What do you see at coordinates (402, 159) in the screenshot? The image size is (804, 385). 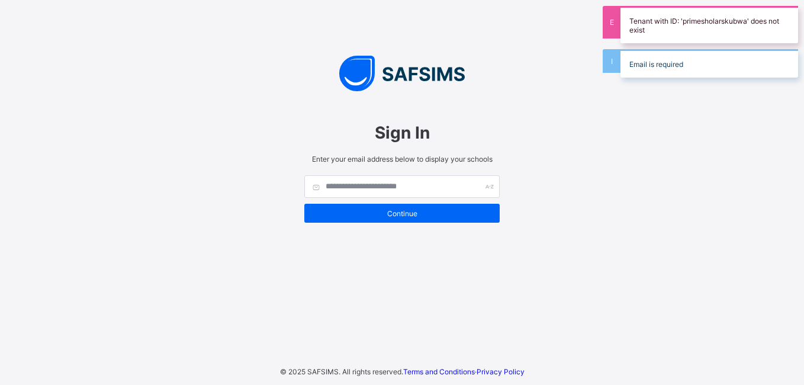 I see `span: Enter your email address below to display your schools` at bounding box center [402, 159].